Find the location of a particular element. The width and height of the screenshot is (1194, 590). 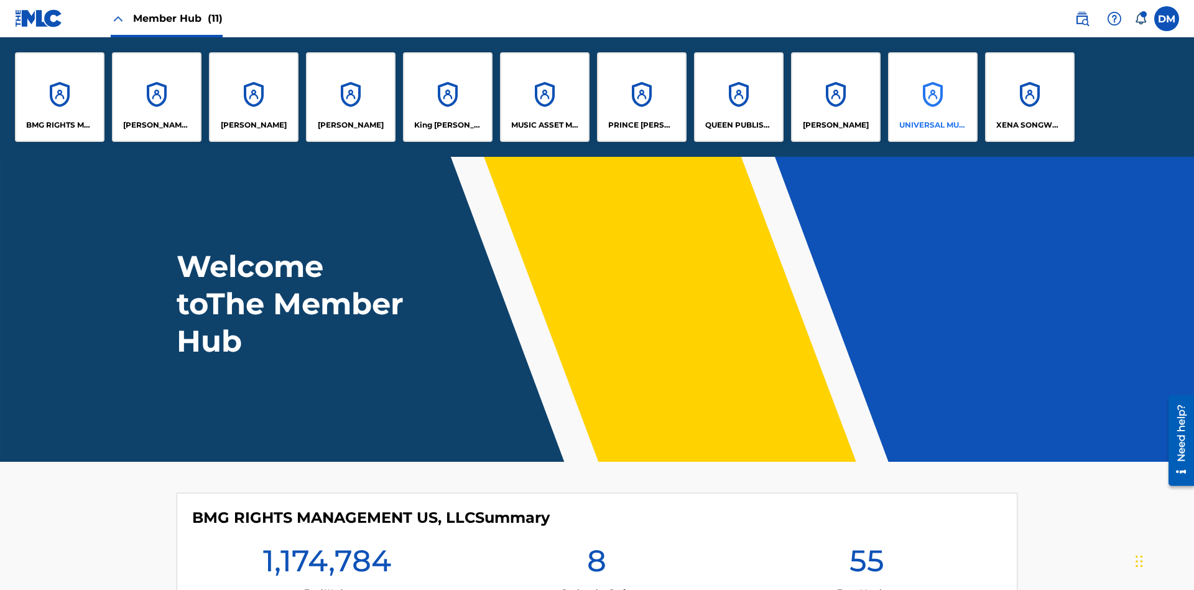

div: Notifications is located at coordinates (1141, 19).